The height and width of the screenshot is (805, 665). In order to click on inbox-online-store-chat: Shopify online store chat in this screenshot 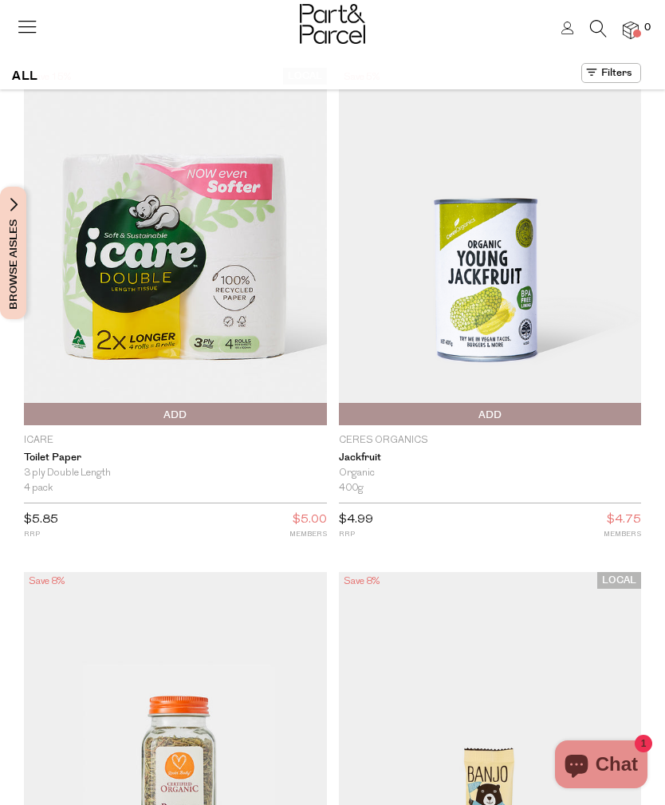, I will do `click(601, 765)`.